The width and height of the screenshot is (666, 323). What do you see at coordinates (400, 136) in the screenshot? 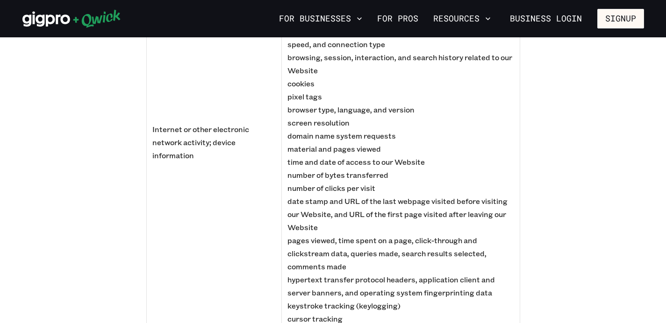
I see `p: domain name system requests` at bounding box center [400, 136].